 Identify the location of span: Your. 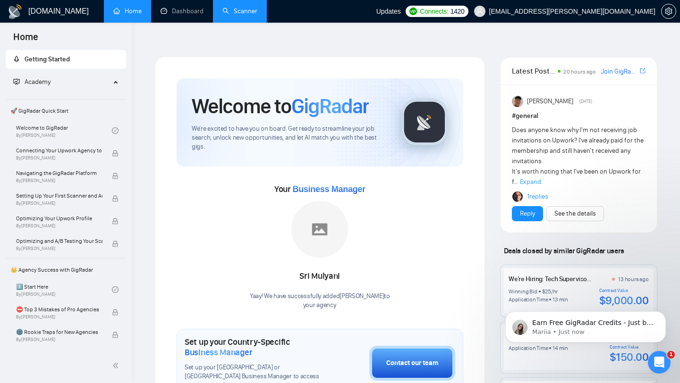
(320, 189).